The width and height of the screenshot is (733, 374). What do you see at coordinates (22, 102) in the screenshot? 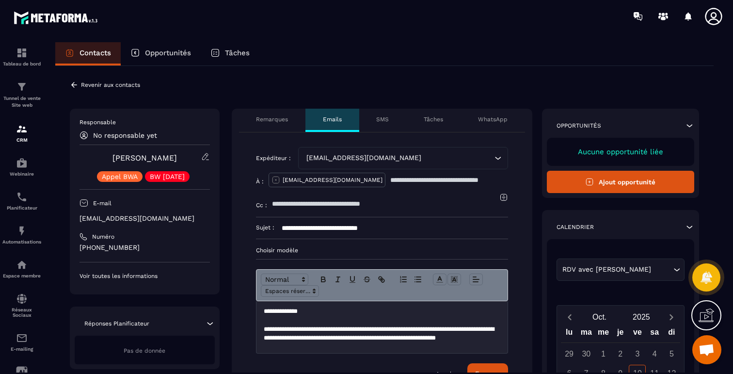
I see `p: Tunnel de vente Site web` at bounding box center [22, 102].